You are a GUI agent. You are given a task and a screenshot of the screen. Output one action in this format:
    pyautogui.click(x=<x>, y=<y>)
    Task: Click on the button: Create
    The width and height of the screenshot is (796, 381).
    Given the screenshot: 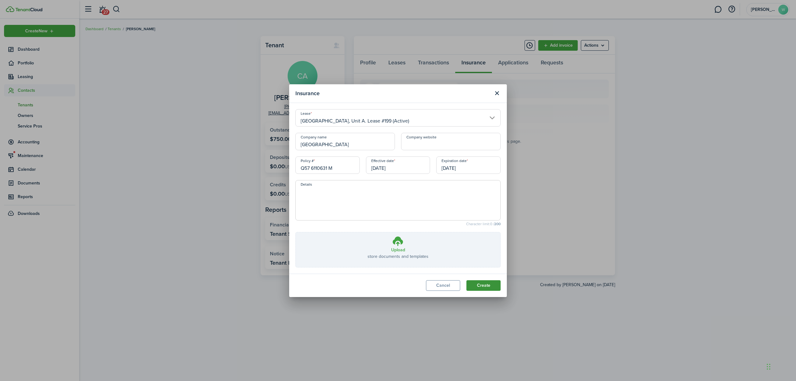 What is the action you would take?
    pyautogui.click(x=483, y=285)
    